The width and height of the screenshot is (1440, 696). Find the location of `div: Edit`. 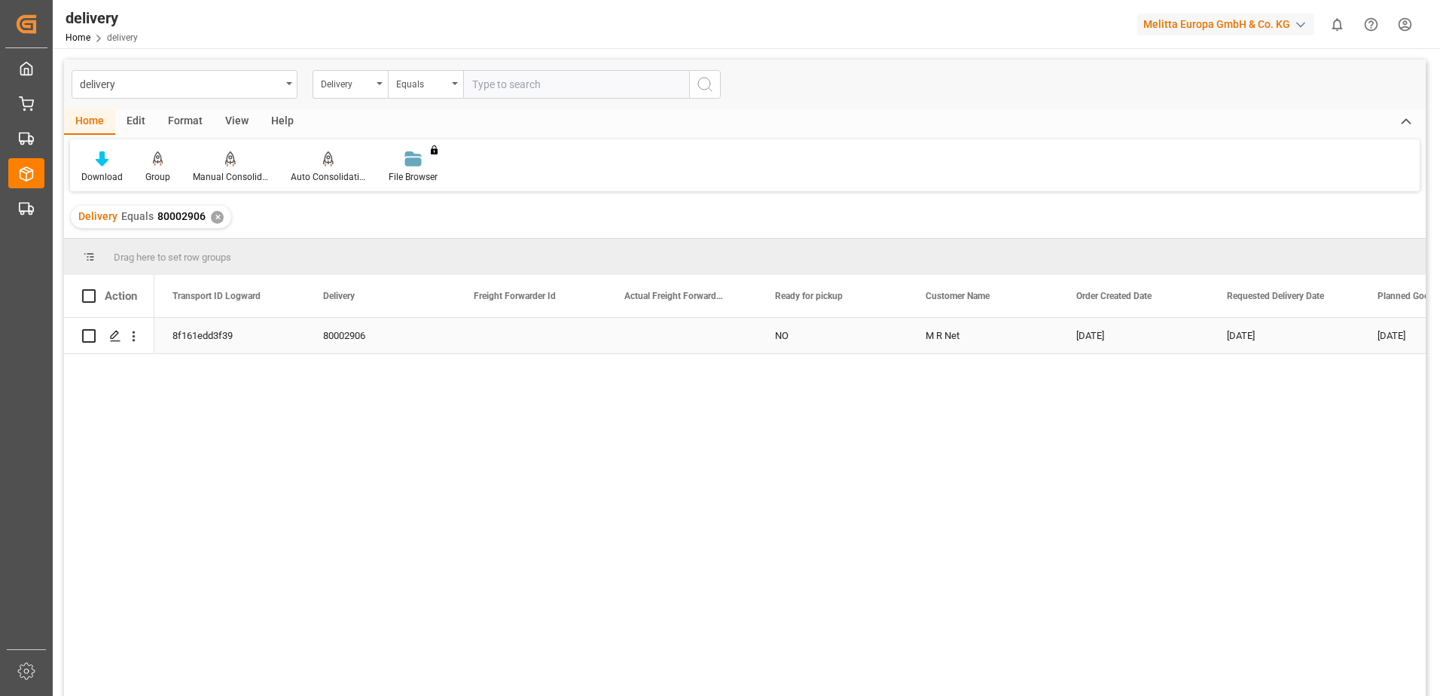

div: Edit is located at coordinates (136, 122).